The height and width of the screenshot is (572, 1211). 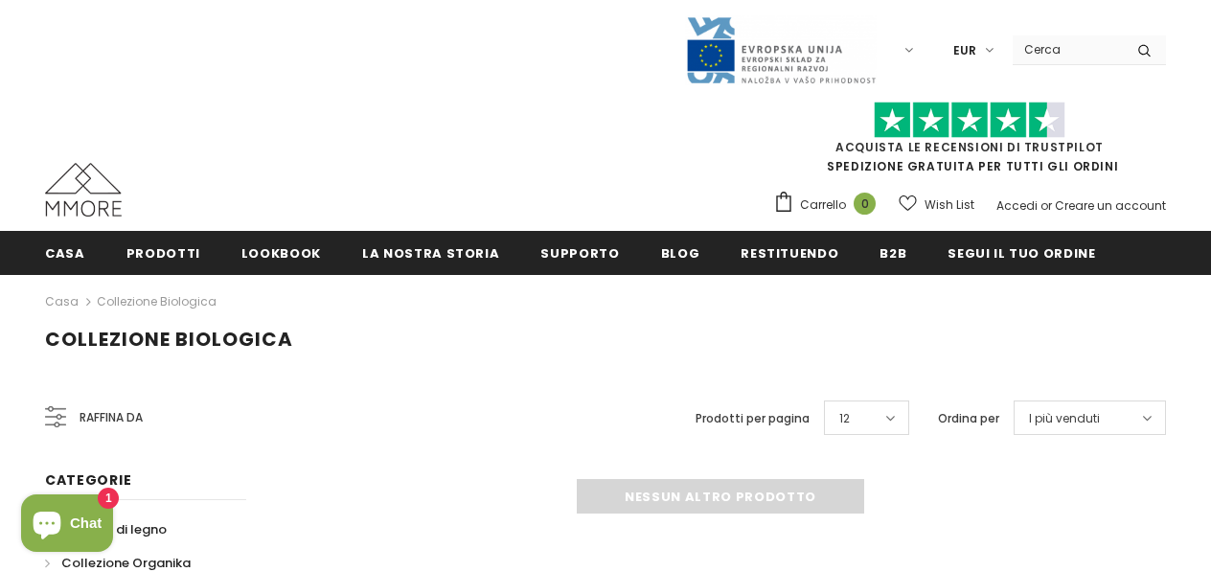 What do you see at coordinates (1017, 205) in the screenshot?
I see `a: Accedi` at bounding box center [1017, 205].